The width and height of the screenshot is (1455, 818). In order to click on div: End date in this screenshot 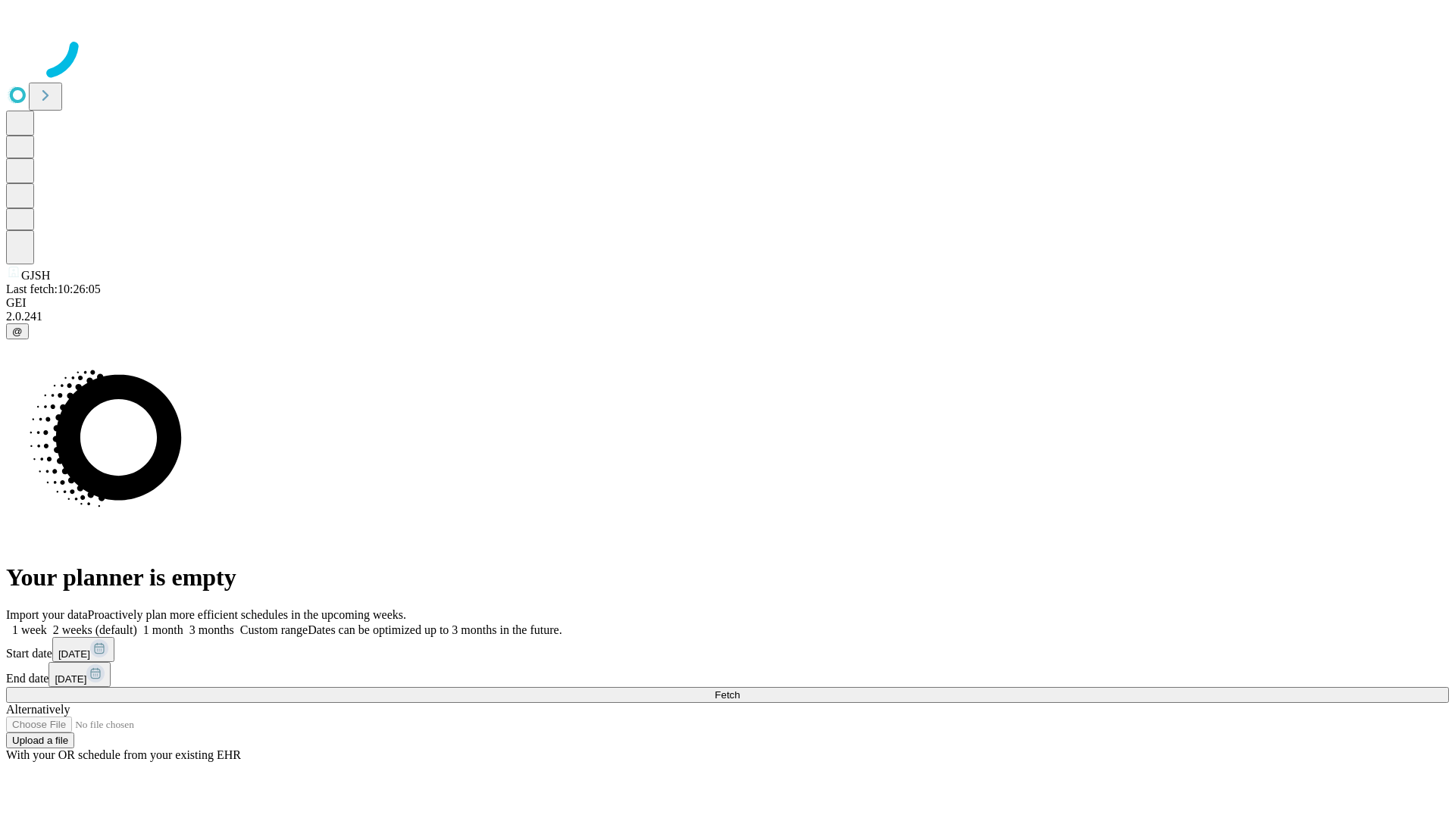, I will do `click(727, 674)`.